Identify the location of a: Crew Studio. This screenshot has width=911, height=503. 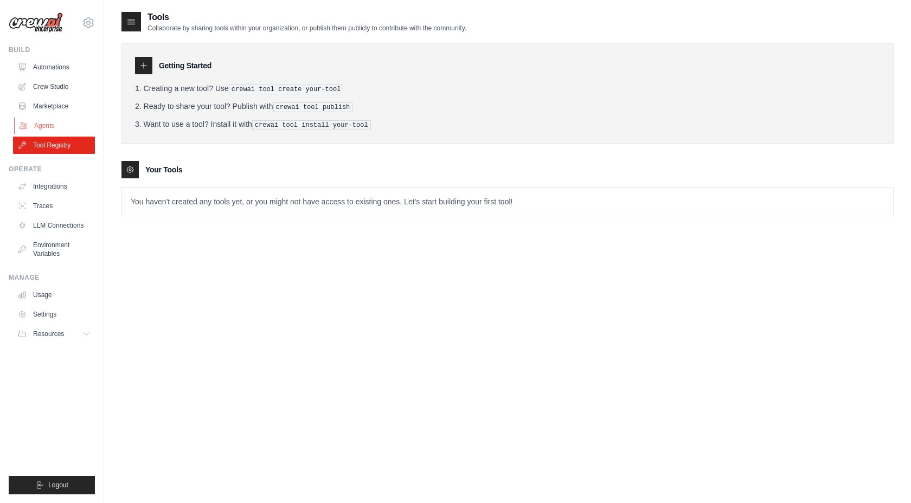
(54, 87).